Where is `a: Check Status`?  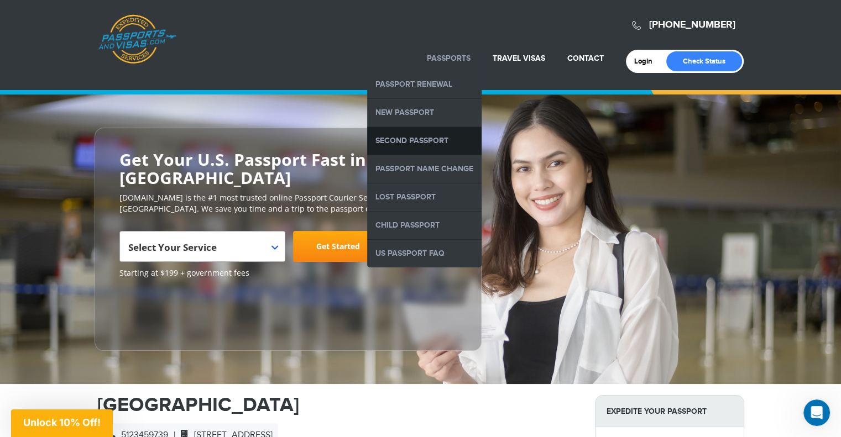
a: Check Status is located at coordinates (704, 61).